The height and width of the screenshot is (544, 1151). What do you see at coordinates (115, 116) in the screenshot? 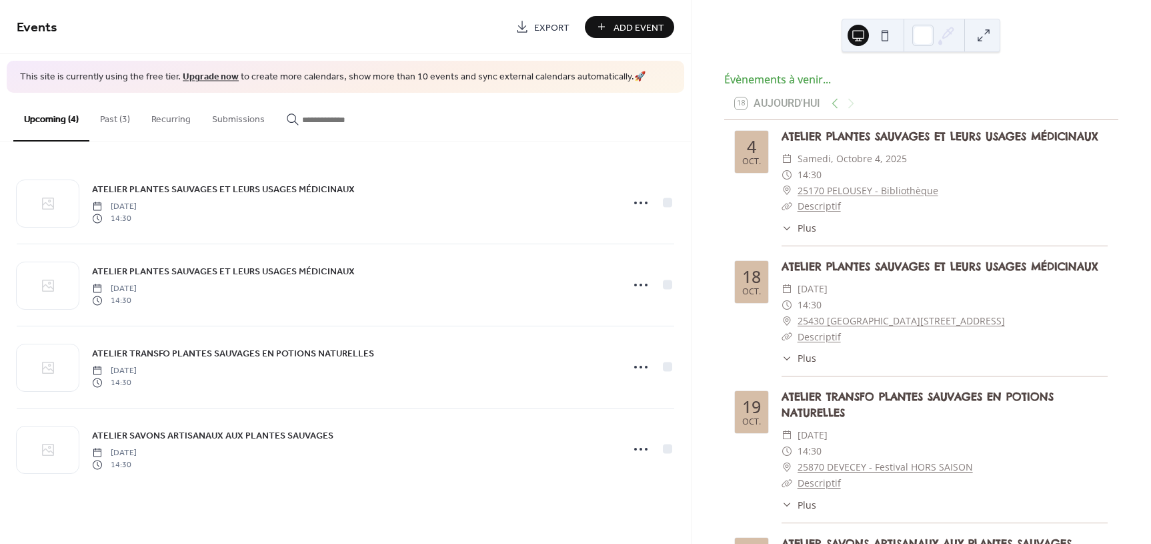
I see `button: Past (3)` at bounding box center [115, 116].